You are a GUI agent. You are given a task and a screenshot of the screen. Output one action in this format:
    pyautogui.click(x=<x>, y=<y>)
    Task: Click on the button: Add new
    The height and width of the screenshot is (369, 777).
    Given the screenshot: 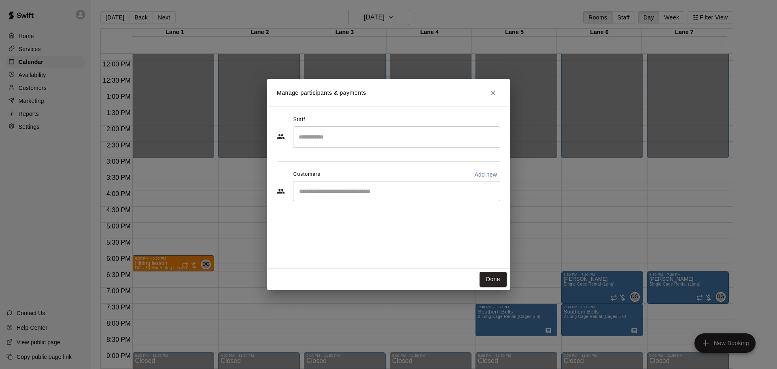 What is the action you would take?
    pyautogui.click(x=486, y=174)
    